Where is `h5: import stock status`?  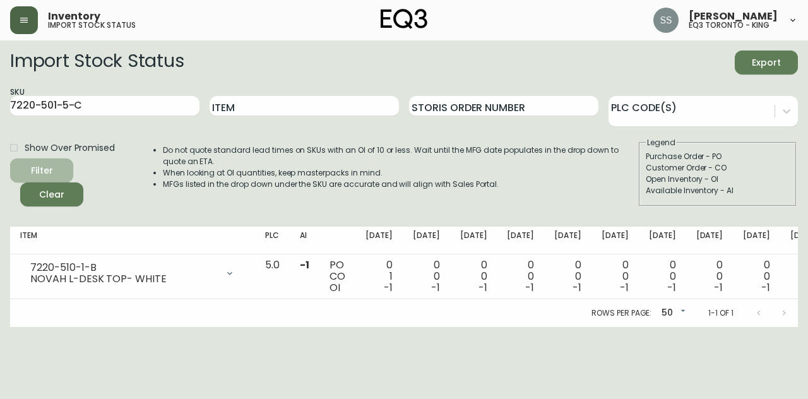
h5: import stock status is located at coordinates (92, 25).